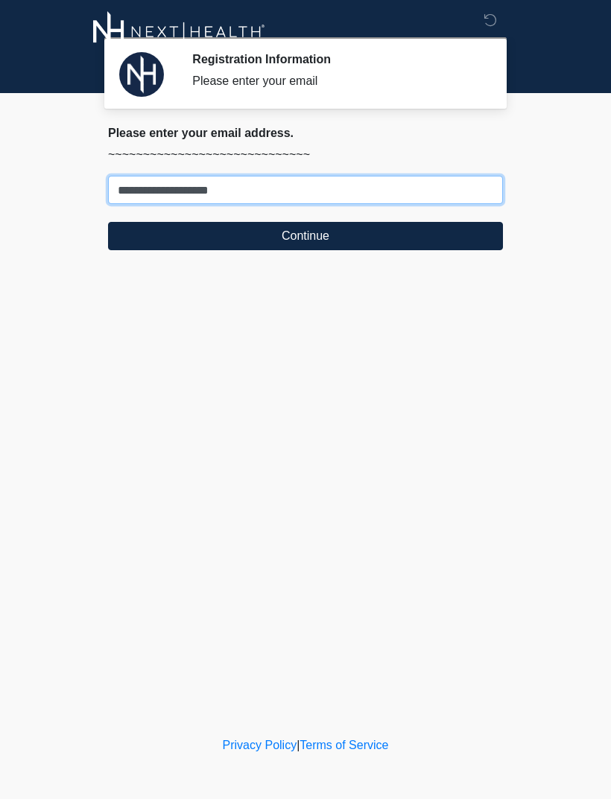  I want to click on a: Privacy Policy, so click(260, 745).